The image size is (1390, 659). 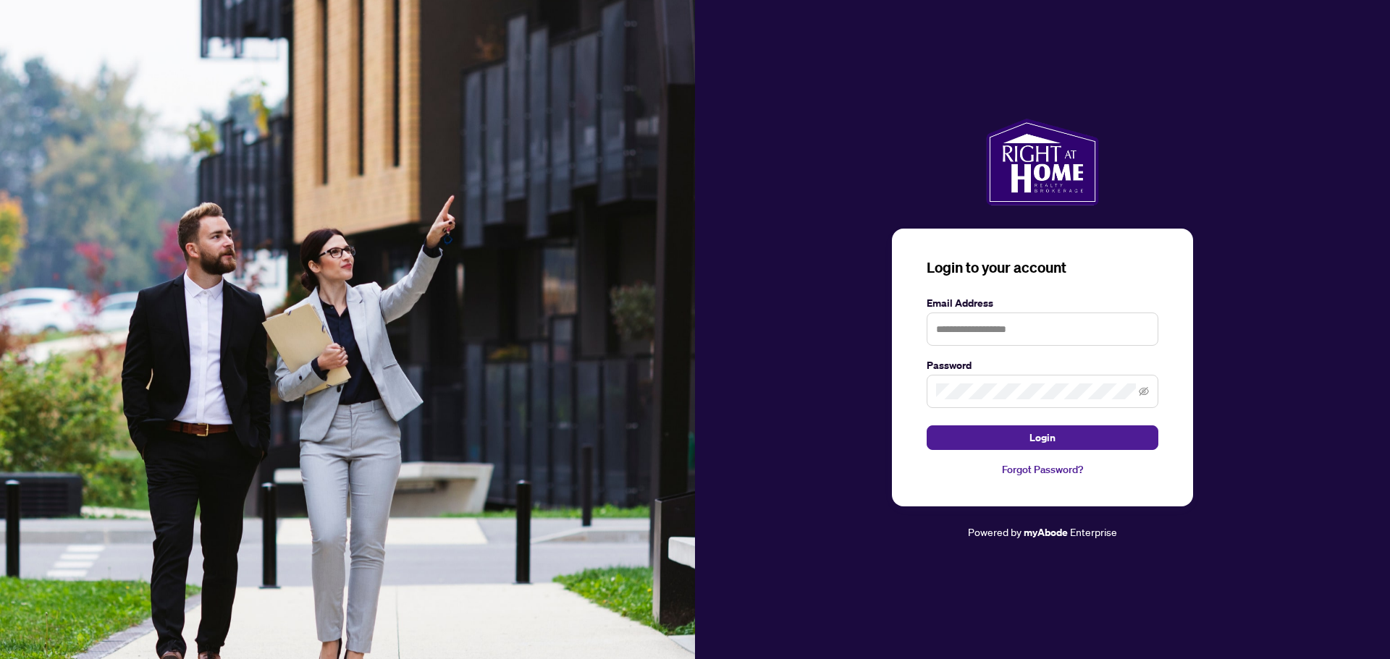 What do you see at coordinates (1041, 162) in the screenshot?
I see `img: ma-logo` at bounding box center [1041, 162].